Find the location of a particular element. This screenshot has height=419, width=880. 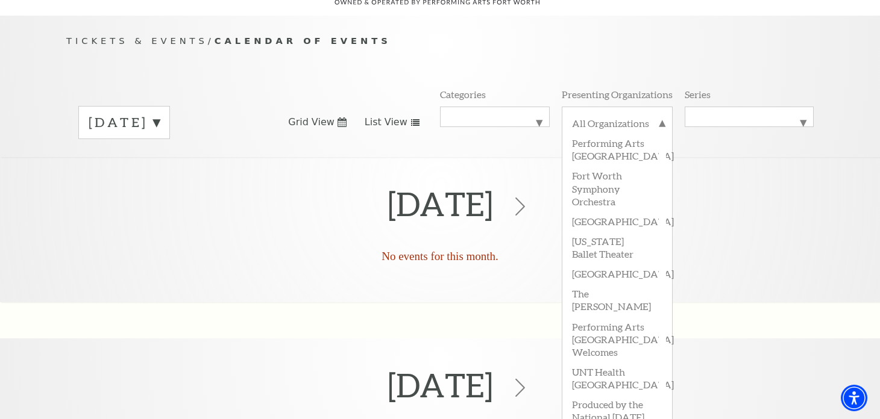

label: All Organizations is located at coordinates (617, 125).